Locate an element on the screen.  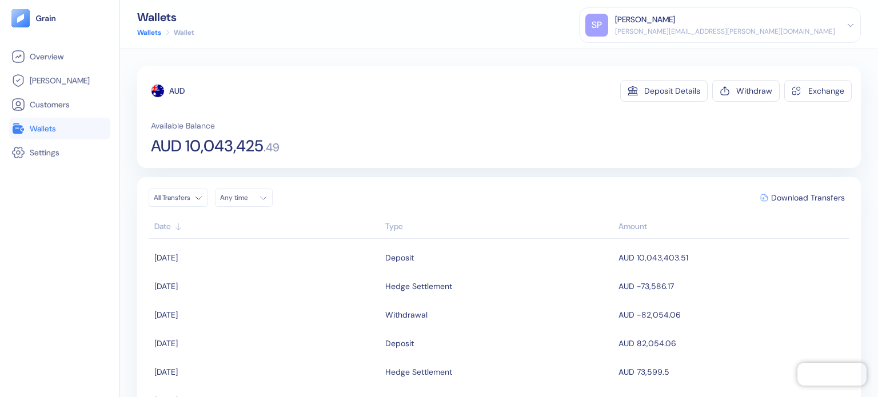
img: logo is located at coordinates (46, 18).